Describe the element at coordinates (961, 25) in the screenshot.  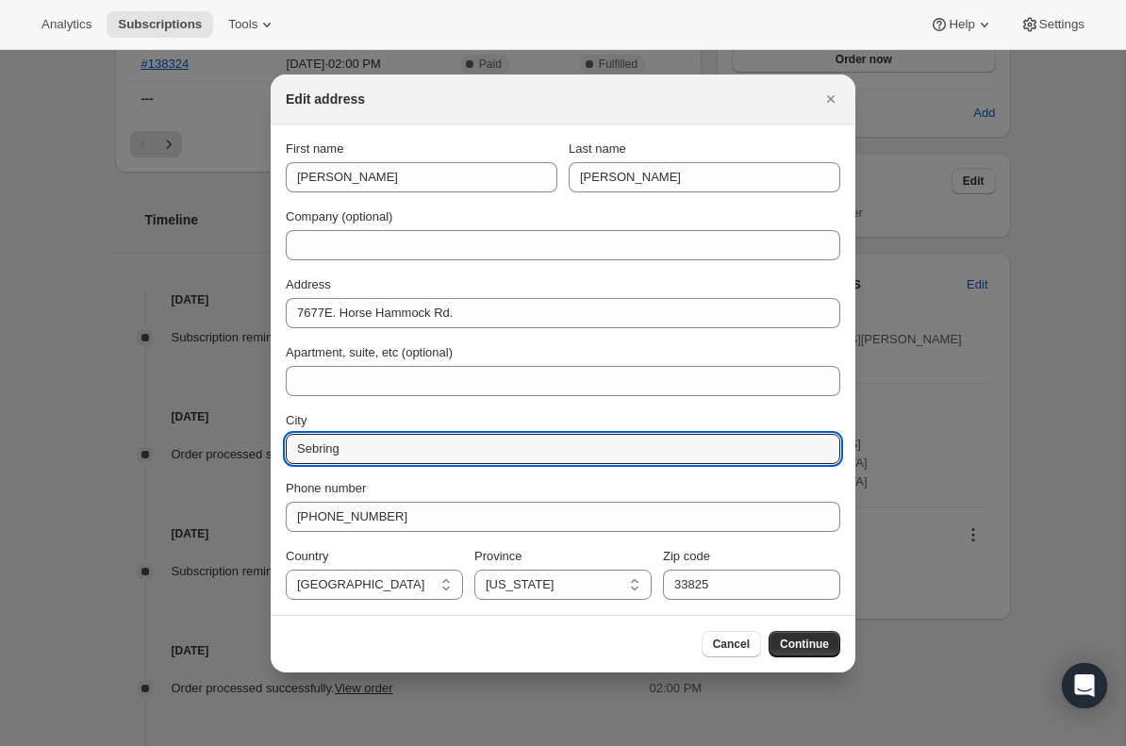
I see `span: Help` at that location.